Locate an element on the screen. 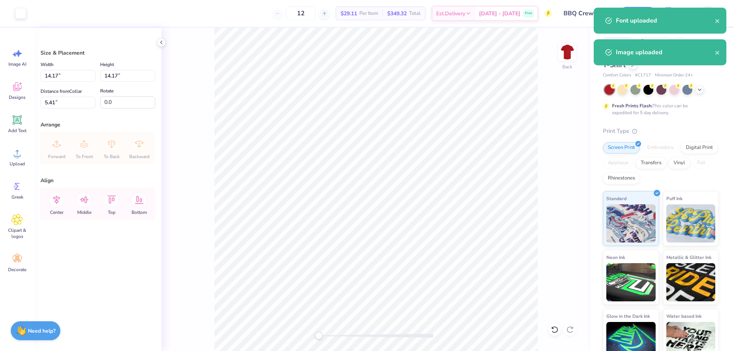 The height and width of the screenshot is (351, 734). span: $29.11 is located at coordinates (349, 13).